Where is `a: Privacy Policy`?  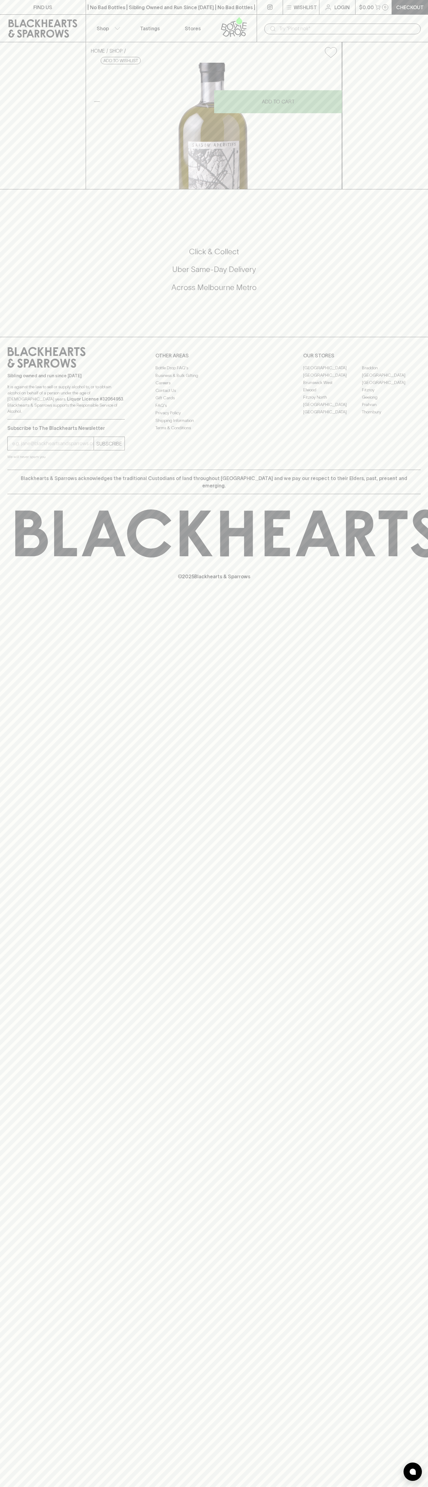 a: Privacy Policy is located at coordinates (214, 413).